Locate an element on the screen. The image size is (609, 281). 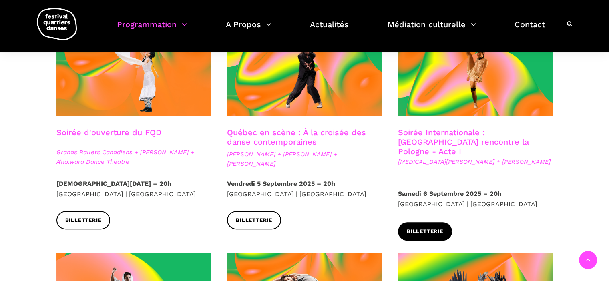
a: Soirée d'ouverture du FQD is located at coordinates (109, 133).